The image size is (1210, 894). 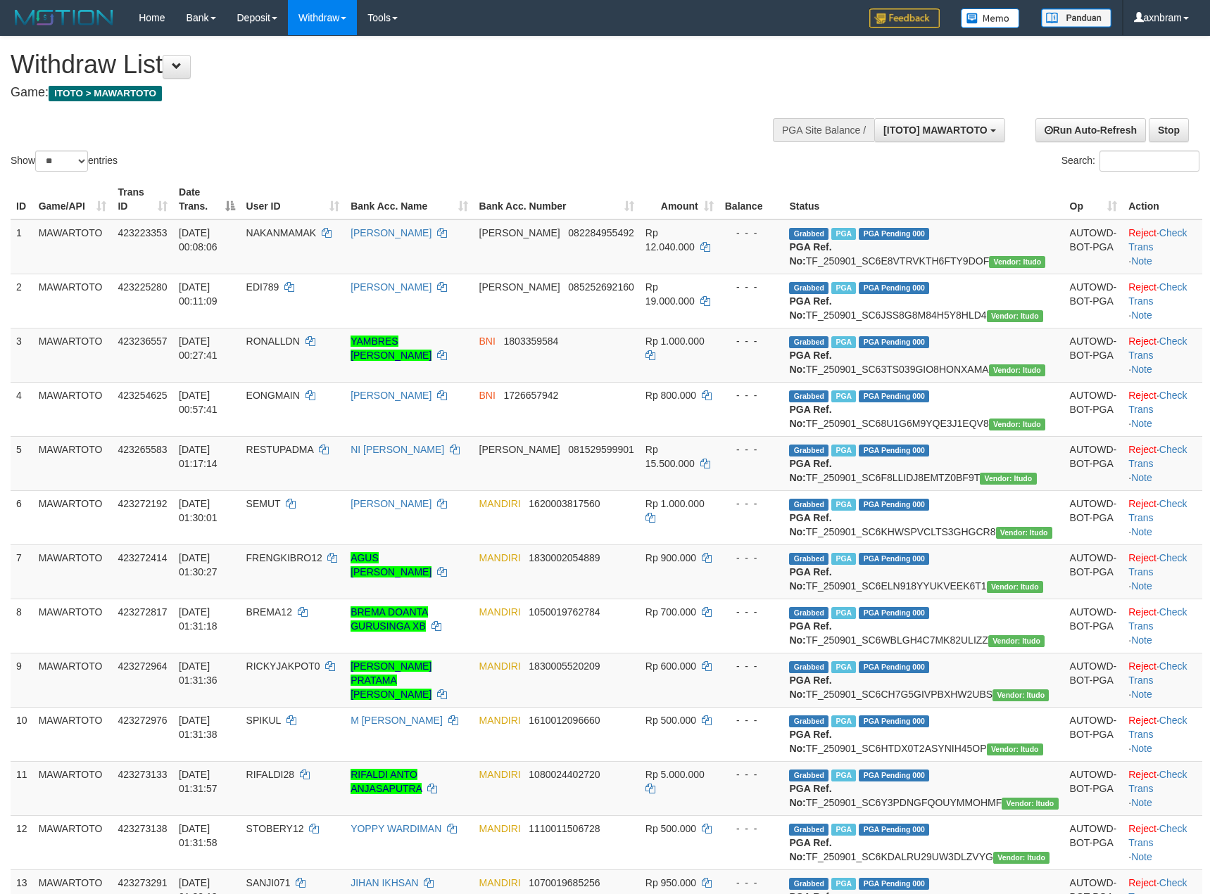 What do you see at coordinates (923, 300) in the screenshot?
I see `td: TF_250901_SC6JSS8G8M84H5Y8HLD4` at bounding box center [923, 300].